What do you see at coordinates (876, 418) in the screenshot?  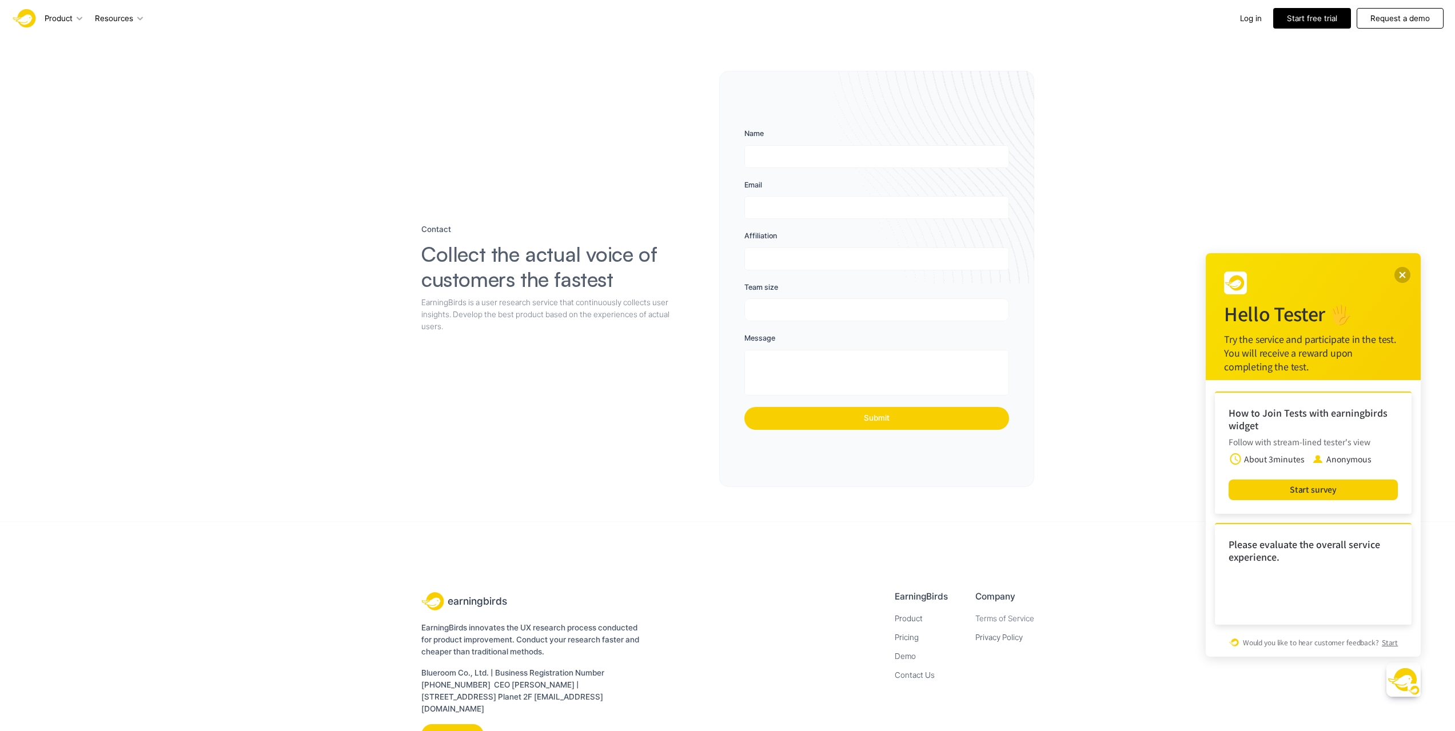 I see `p: Submit` at bounding box center [876, 418].